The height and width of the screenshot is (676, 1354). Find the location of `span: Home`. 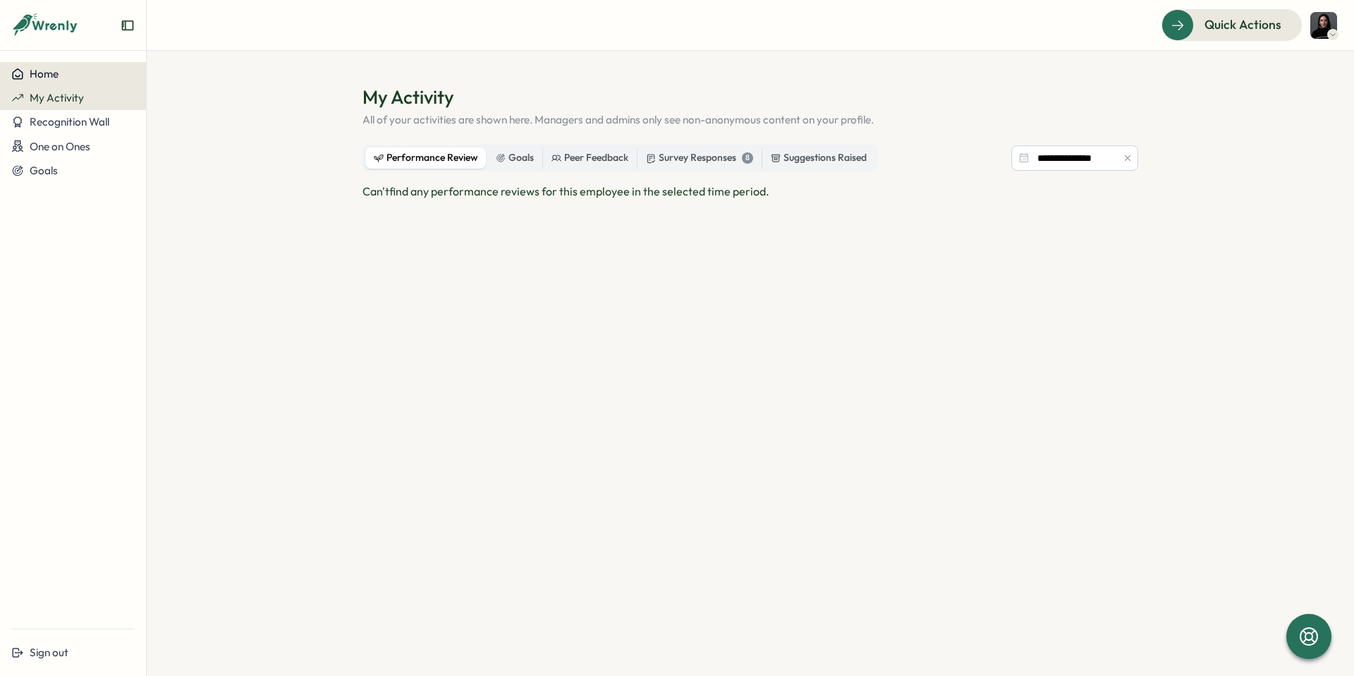

span: Home is located at coordinates (44, 73).